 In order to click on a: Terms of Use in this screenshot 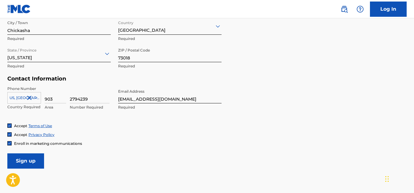, I will do `click(40, 126)`.